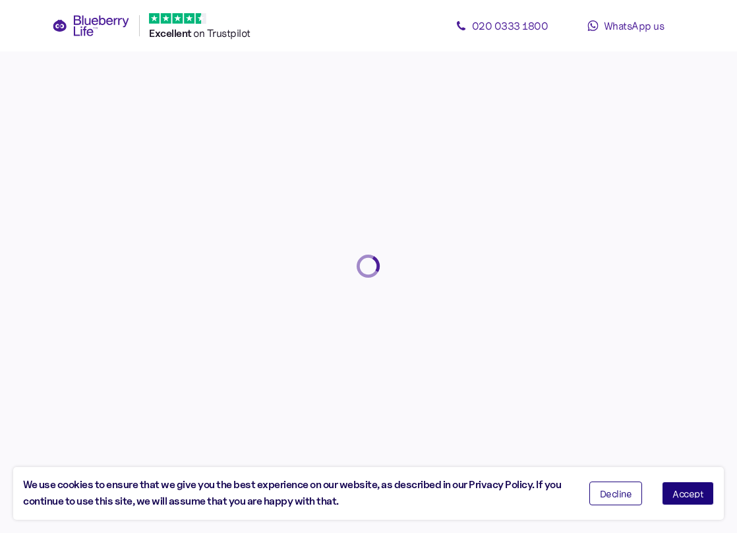 The height and width of the screenshot is (533, 737). I want to click on span: WhatsApp us, so click(635, 26).